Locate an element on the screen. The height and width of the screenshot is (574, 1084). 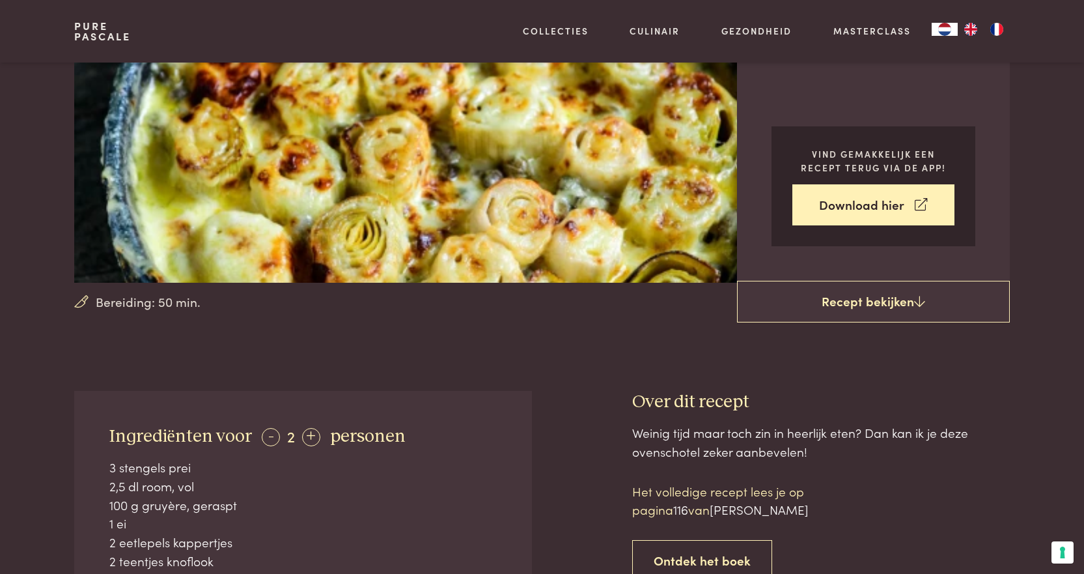
span: 116 is located at coordinates (680, 508).